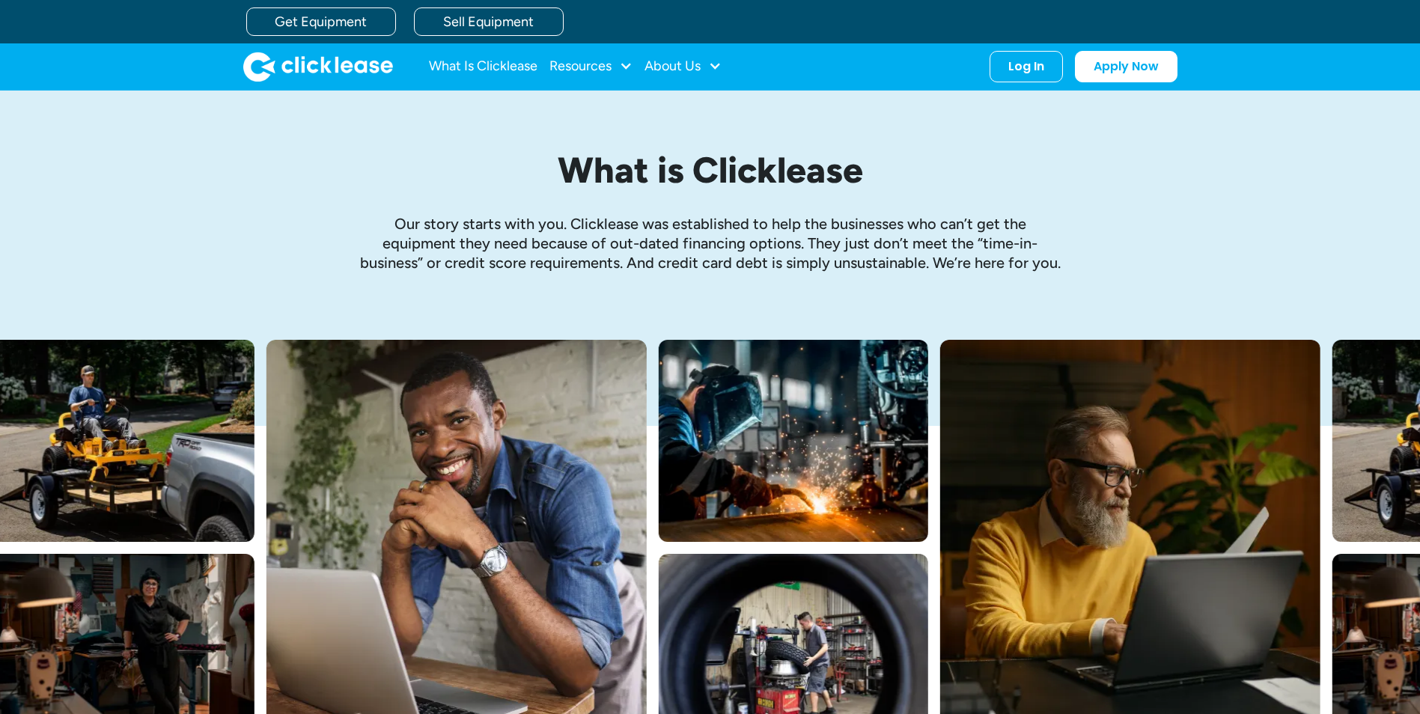 Image resolution: width=1420 pixels, height=714 pixels. I want to click on a: Get Equipment, so click(321, 22).